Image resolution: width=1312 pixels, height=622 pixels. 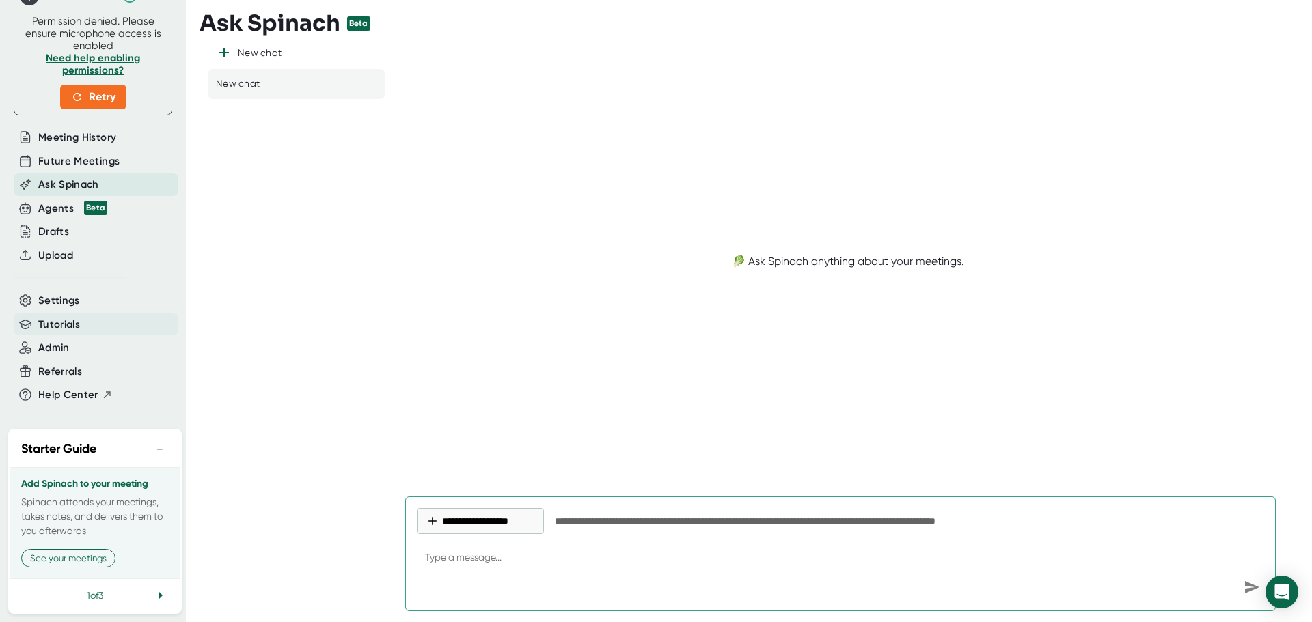 I want to click on span: Settings, so click(x=59, y=301).